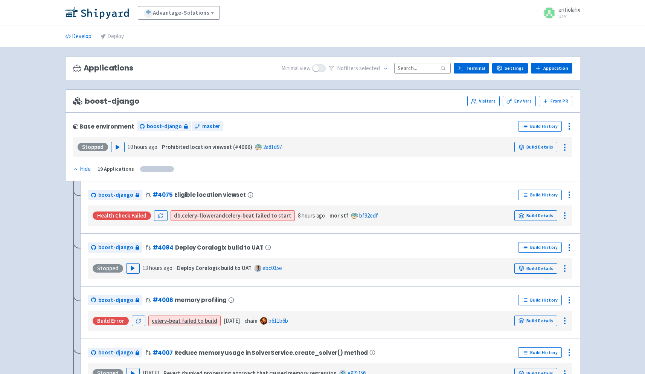  Describe the element at coordinates (142, 147) in the screenshot. I see `time: 10 hours ago` at that location.